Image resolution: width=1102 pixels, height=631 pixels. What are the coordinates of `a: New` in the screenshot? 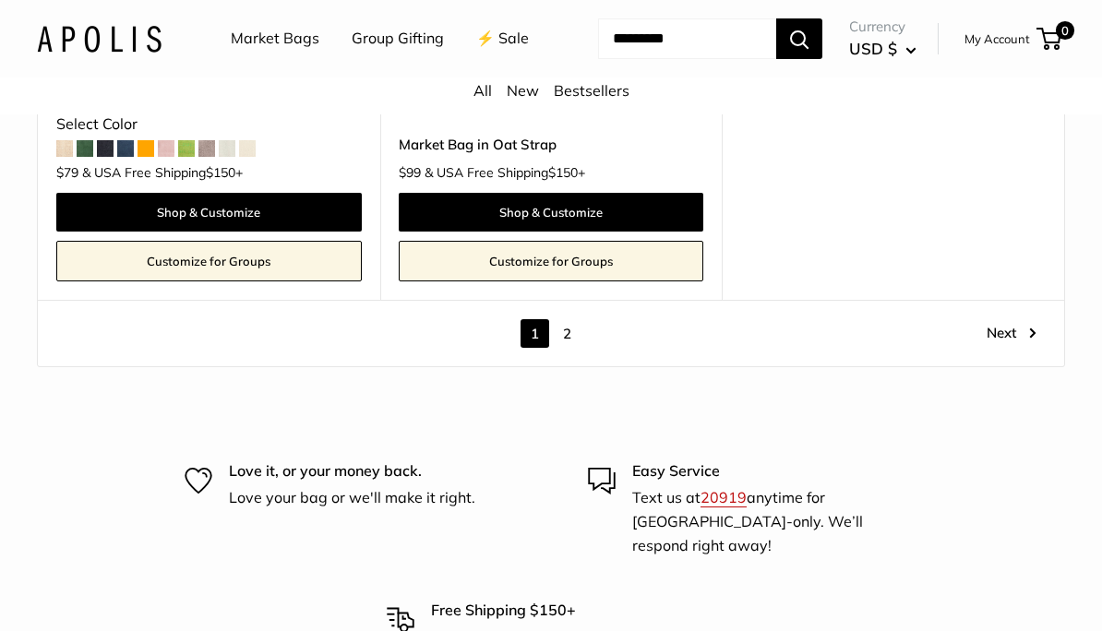 It's located at (522, 90).